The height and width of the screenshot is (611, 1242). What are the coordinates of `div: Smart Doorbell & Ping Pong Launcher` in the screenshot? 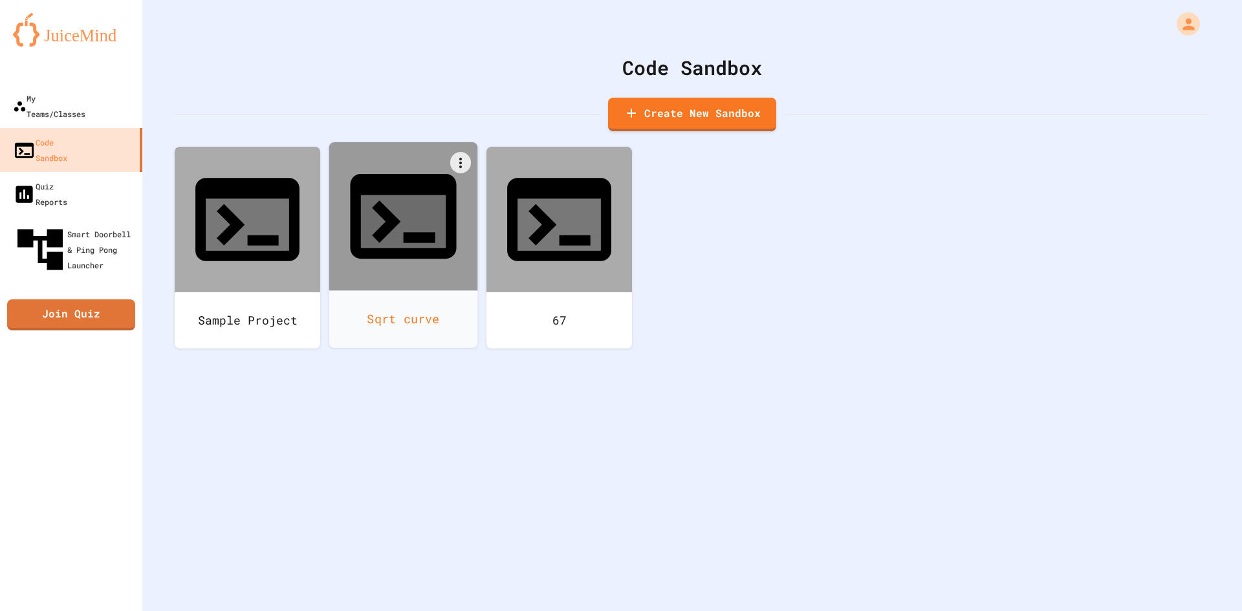 It's located at (75, 250).